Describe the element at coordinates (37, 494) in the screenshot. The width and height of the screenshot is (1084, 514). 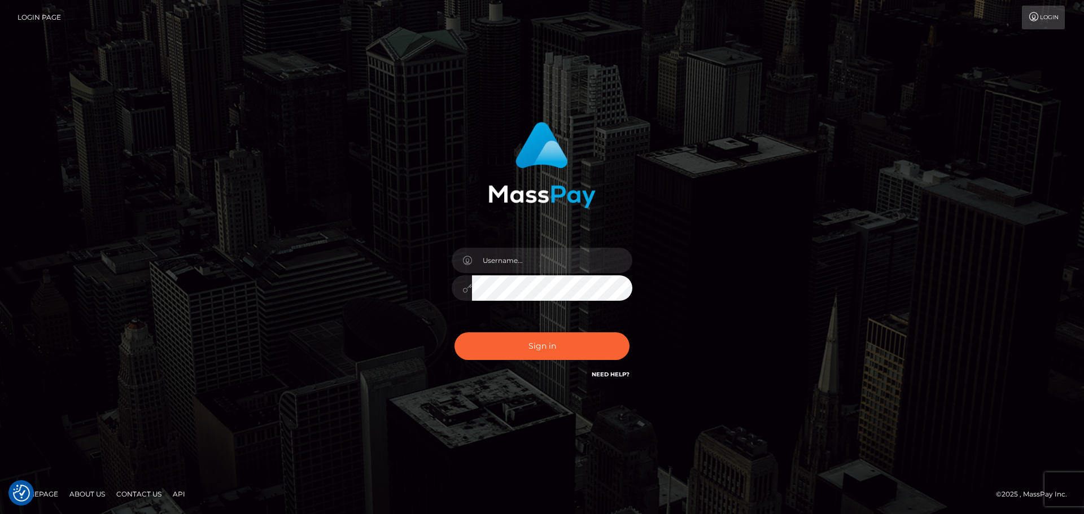
I see `a: Homepage` at that location.